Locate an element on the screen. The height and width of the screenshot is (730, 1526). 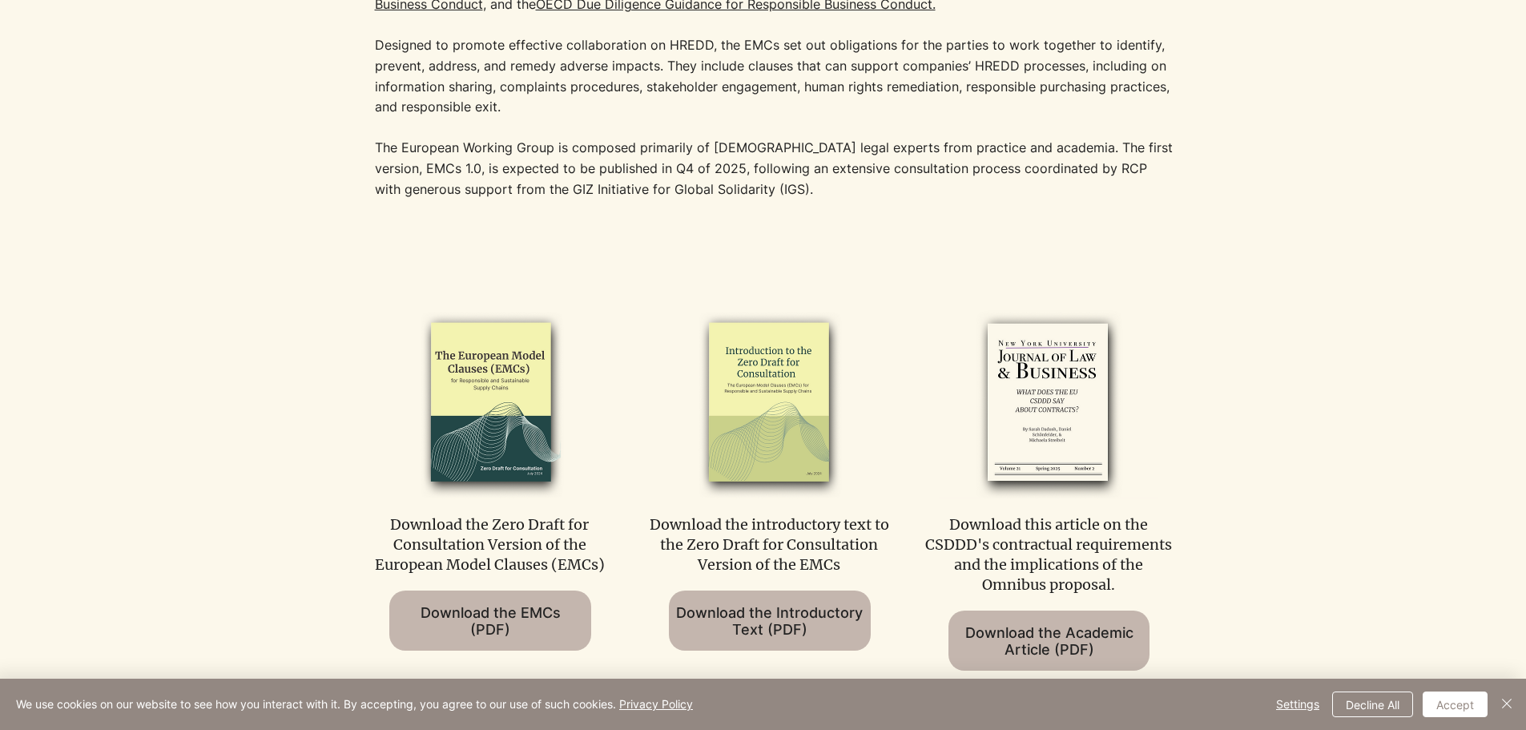
span: Download the Introductory Text (PDF) is located at coordinates (769, 621).